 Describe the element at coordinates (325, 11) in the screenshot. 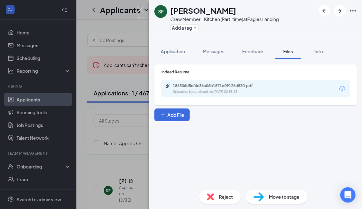

I see `button: ArrowLeftNew` at that location.